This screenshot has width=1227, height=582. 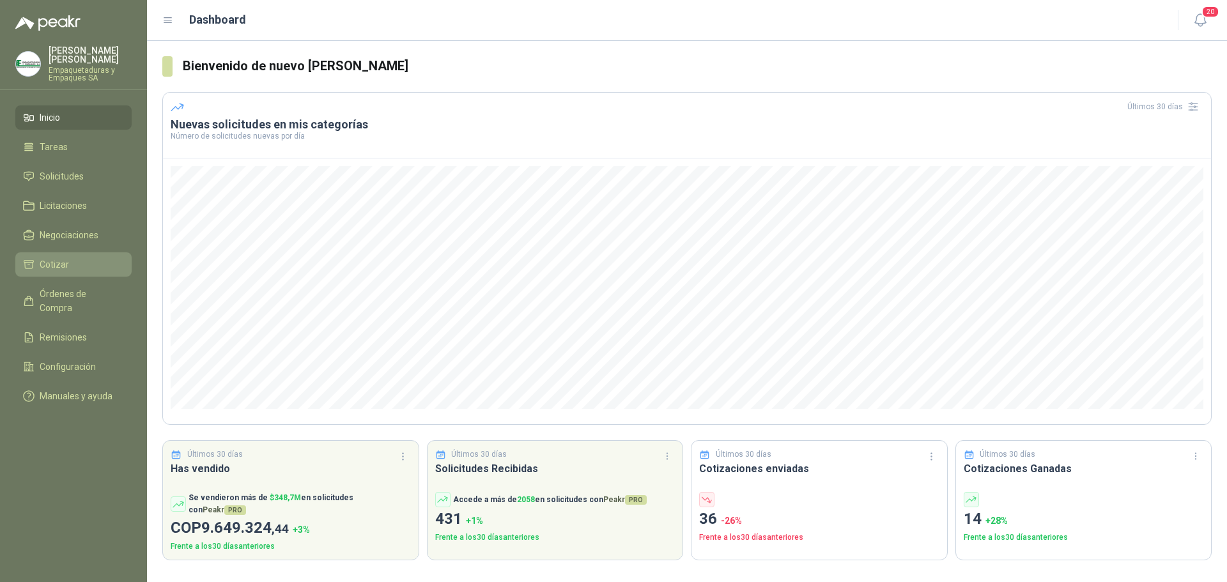 What do you see at coordinates (301, 530) in the screenshot?
I see `span: + 3 %` at bounding box center [301, 530].